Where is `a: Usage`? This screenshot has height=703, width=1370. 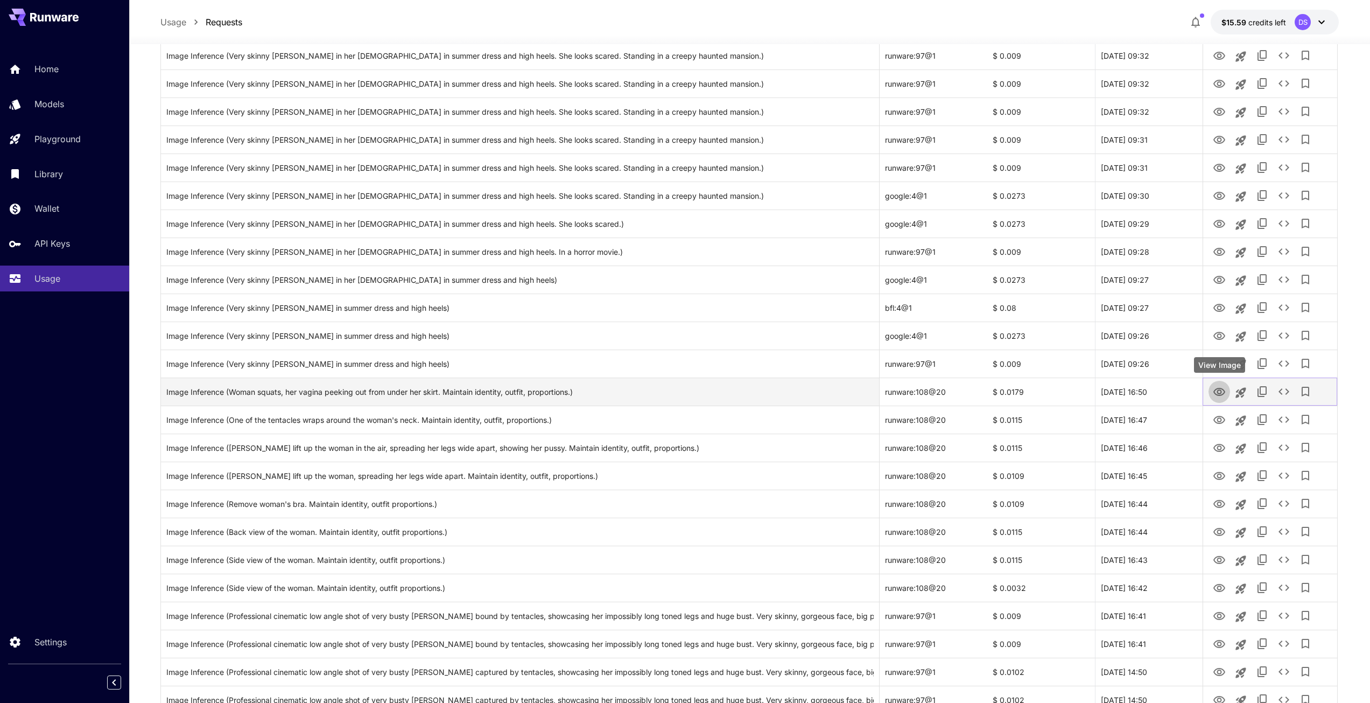 a: Usage is located at coordinates (173, 22).